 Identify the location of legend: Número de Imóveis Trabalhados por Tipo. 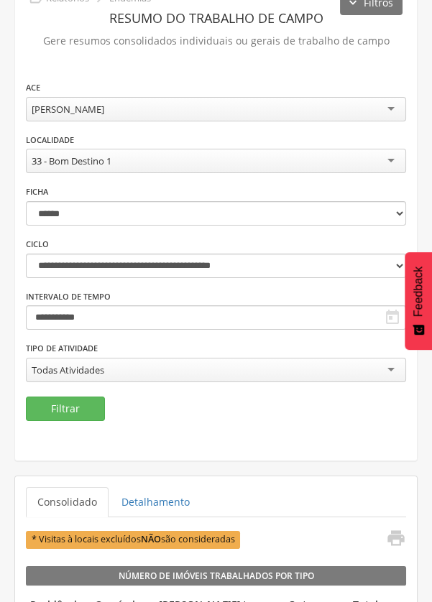
(215, 576).